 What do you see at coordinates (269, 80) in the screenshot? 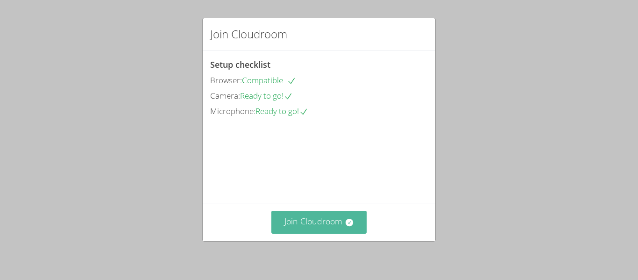
I see `span: Compatible` at bounding box center [269, 80].